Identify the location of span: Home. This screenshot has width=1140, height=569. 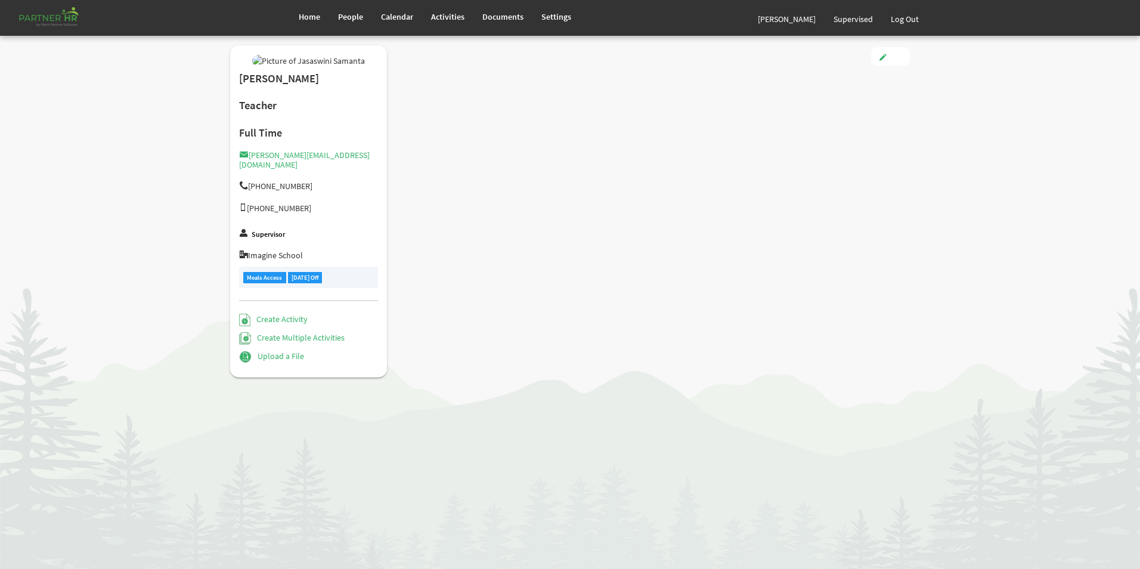
(310, 17).